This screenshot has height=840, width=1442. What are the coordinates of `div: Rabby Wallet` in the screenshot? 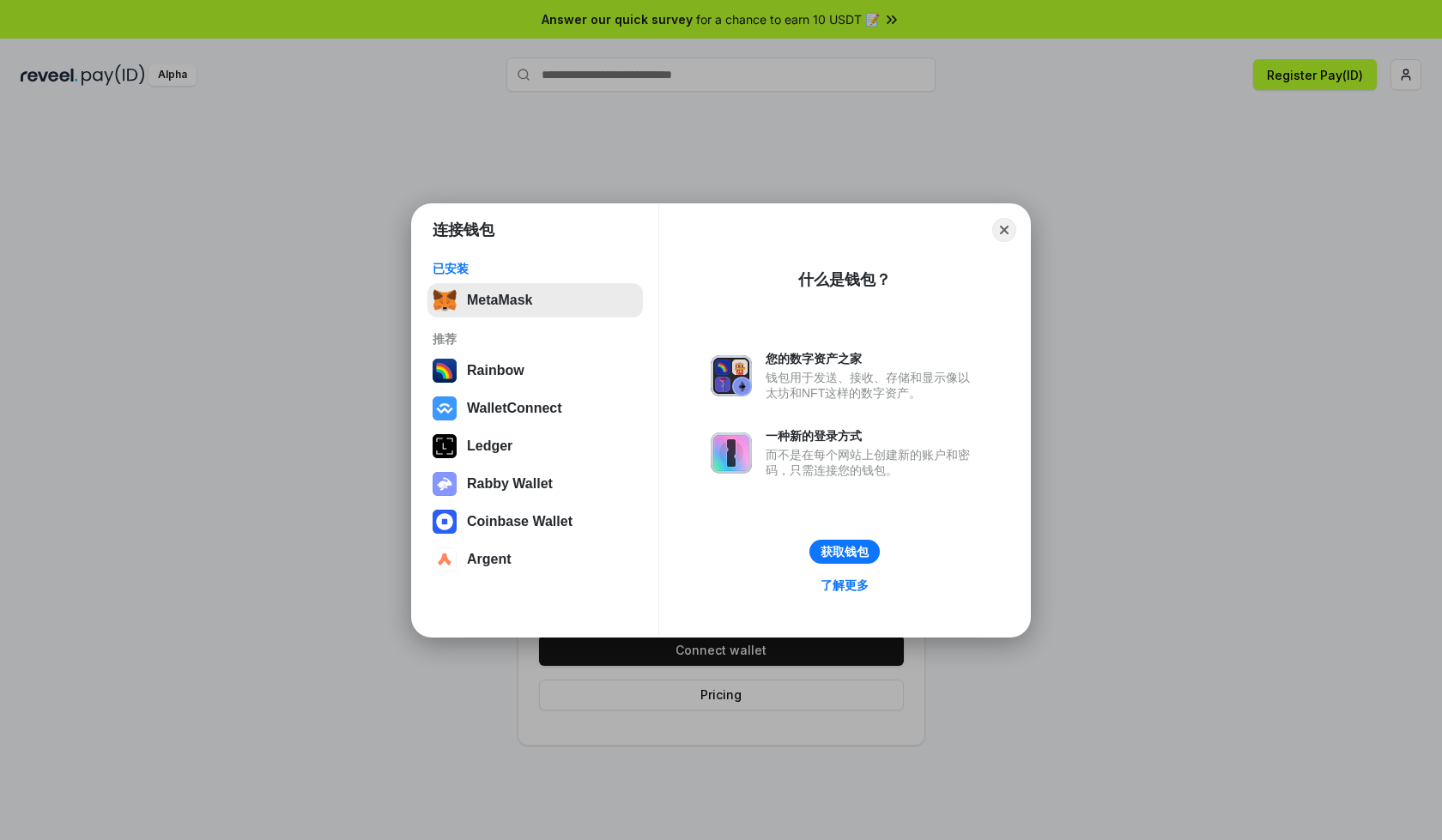 It's located at (510, 484).